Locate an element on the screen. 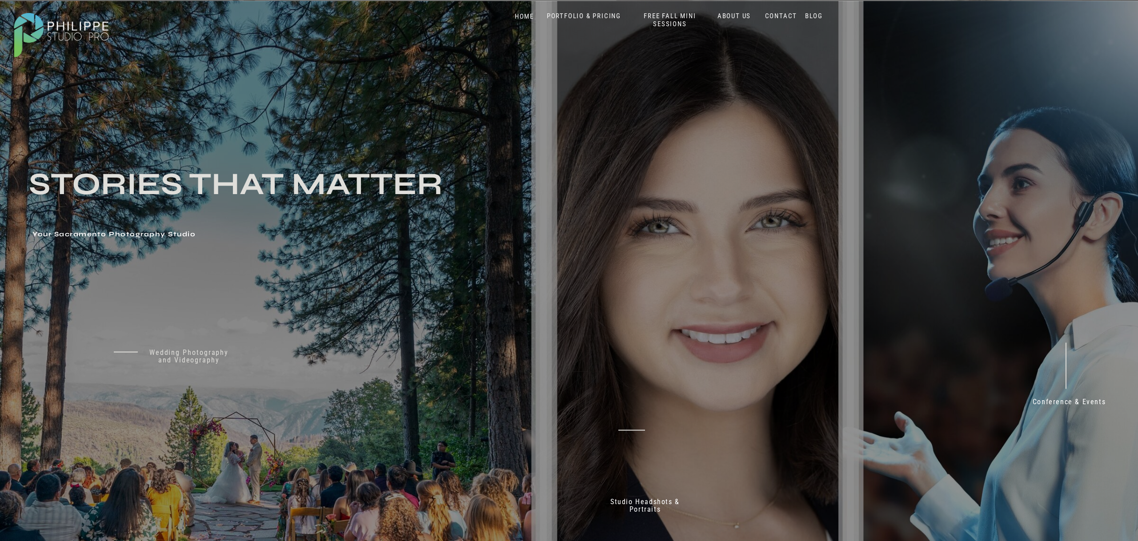 The image size is (1138, 541). a: Studio Headshots & Portraits is located at coordinates (645, 507).